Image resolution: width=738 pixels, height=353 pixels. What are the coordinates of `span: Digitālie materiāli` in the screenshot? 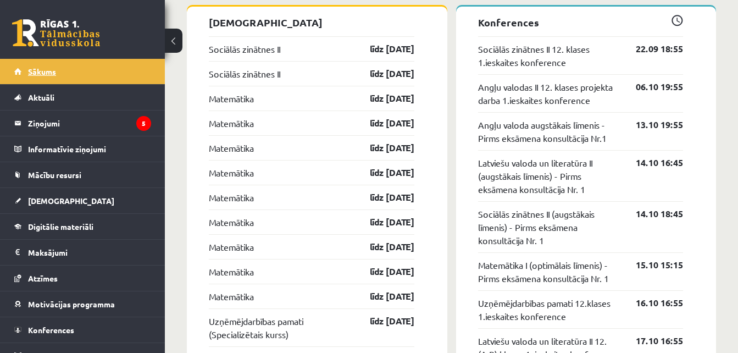 It's located at (60, 226).